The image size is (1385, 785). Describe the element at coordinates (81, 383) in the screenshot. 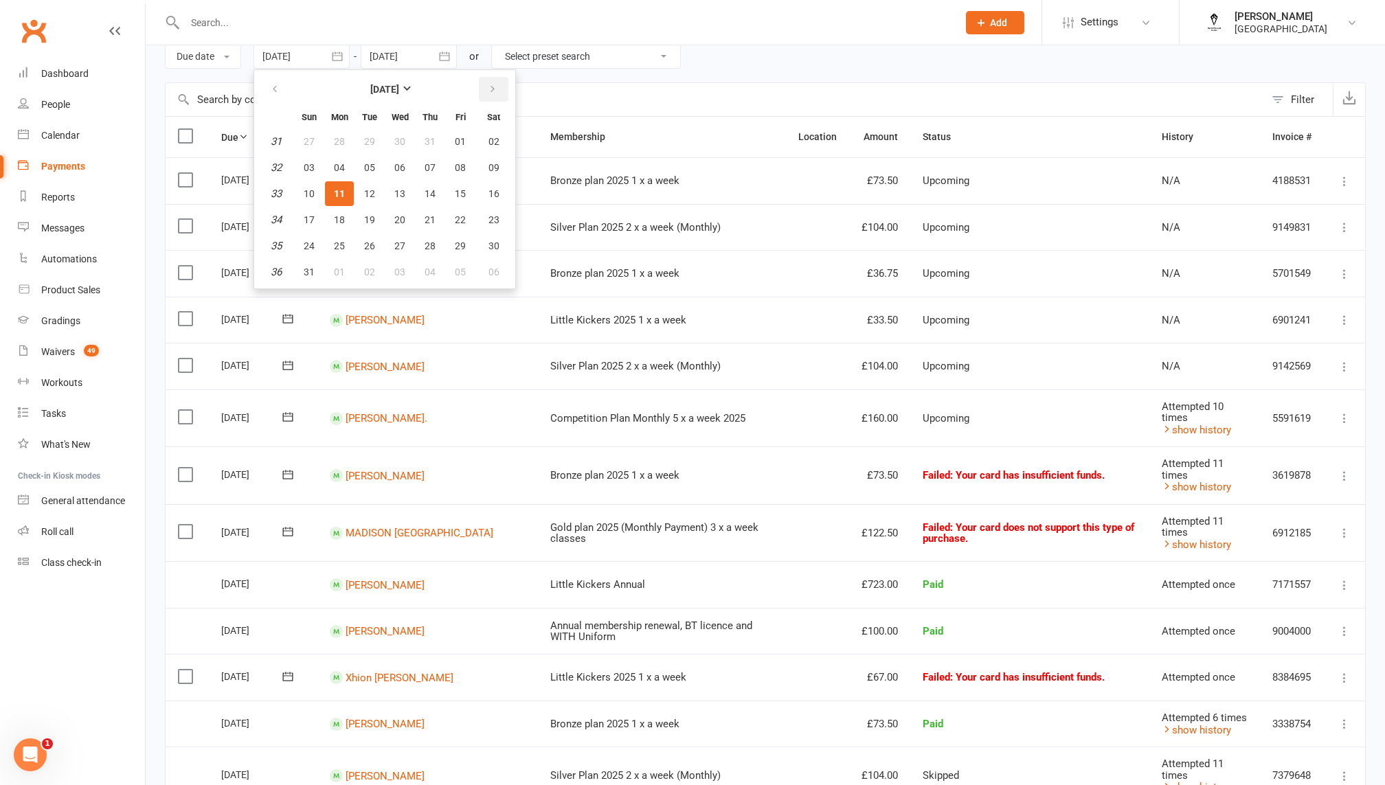

I see `a: Workouts` at that location.